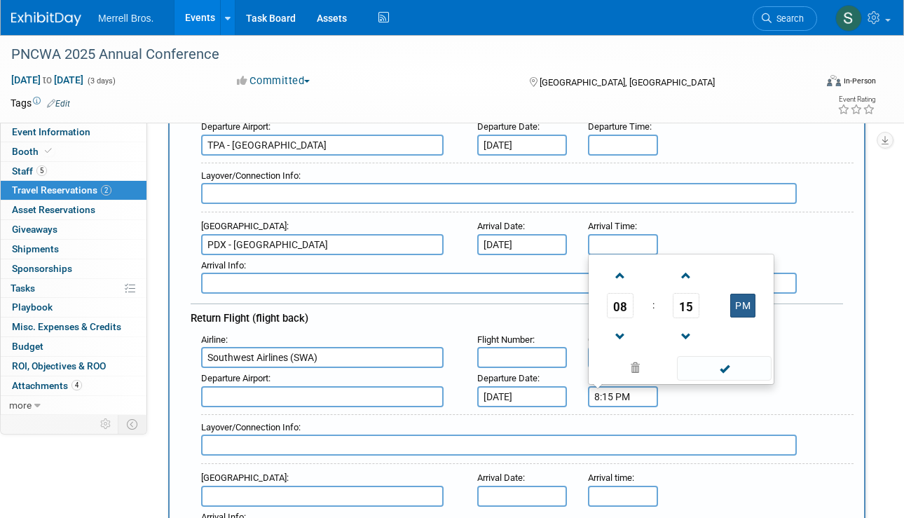 Image resolution: width=904 pixels, height=518 pixels. Describe the element at coordinates (20, 405) in the screenshot. I see `span: more` at that location.